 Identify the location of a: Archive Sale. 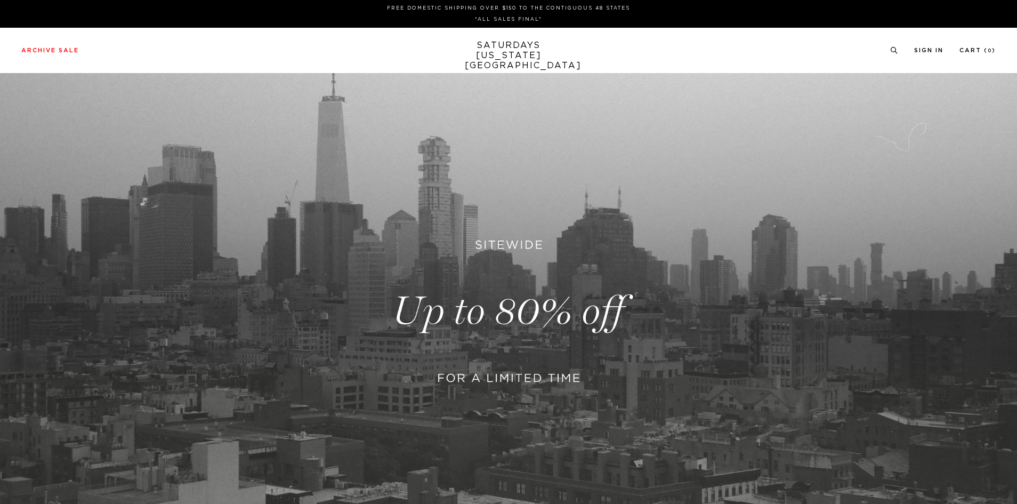
(50, 50).